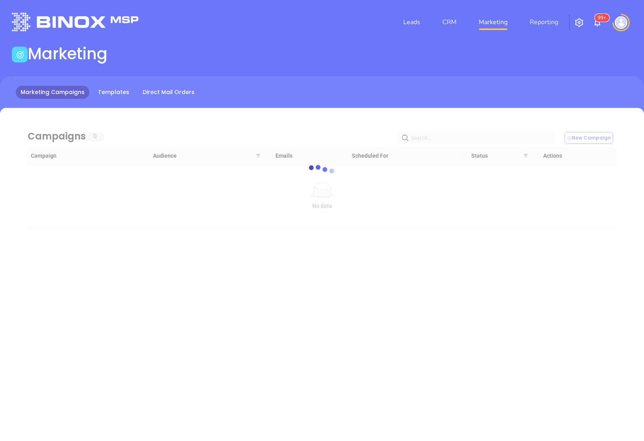 Image resolution: width=644 pixels, height=441 pixels. I want to click on img: user, so click(621, 23).